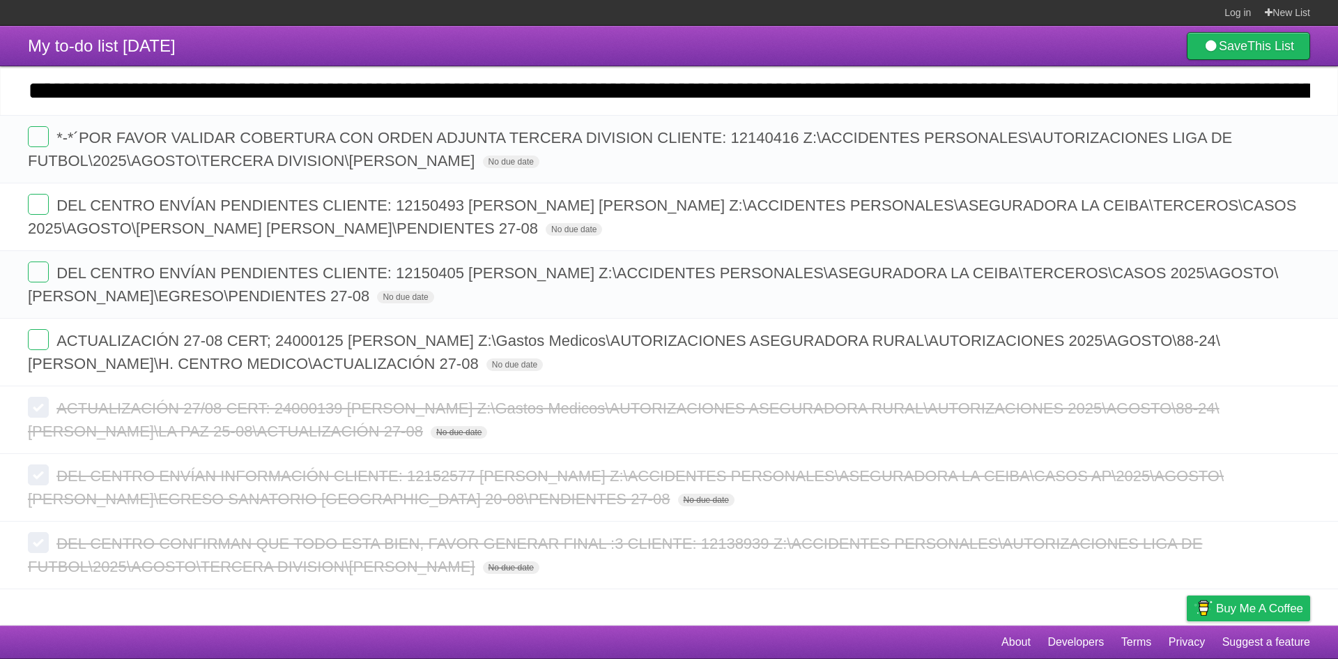  What do you see at coordinates (1259, 608) in the screenshot?
I see `span: Buy me a coffee` at bounding box center [1259, 608].